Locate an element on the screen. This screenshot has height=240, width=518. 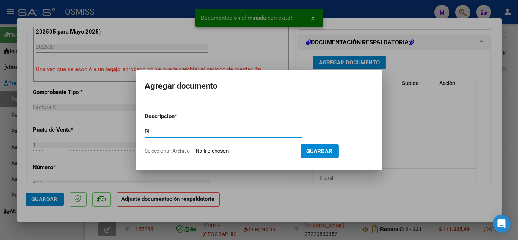
div: Open Intercom Messenger is located at coordinates (502, 224).